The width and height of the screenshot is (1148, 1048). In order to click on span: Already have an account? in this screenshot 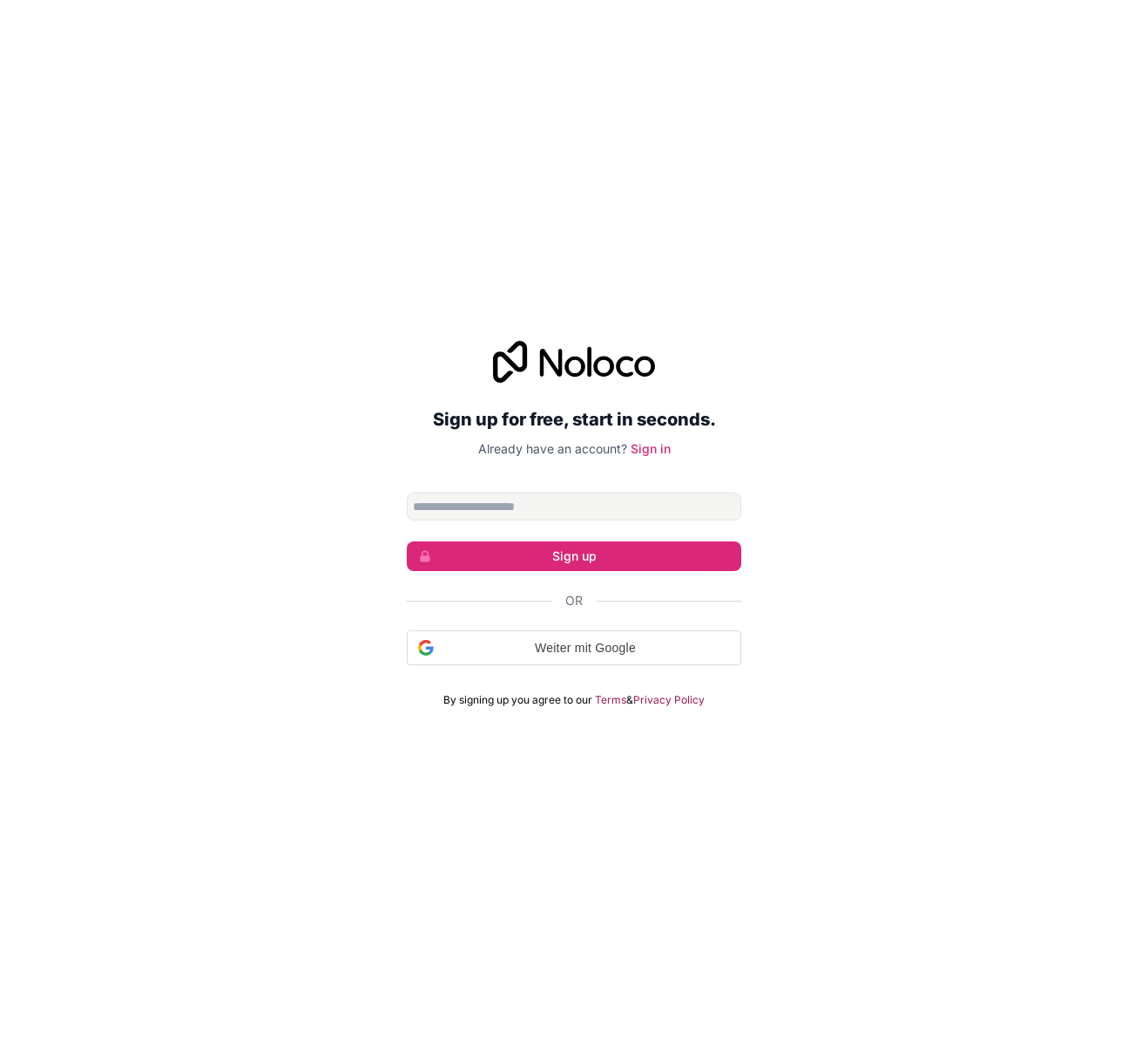, I will do `click(552, 448)`.